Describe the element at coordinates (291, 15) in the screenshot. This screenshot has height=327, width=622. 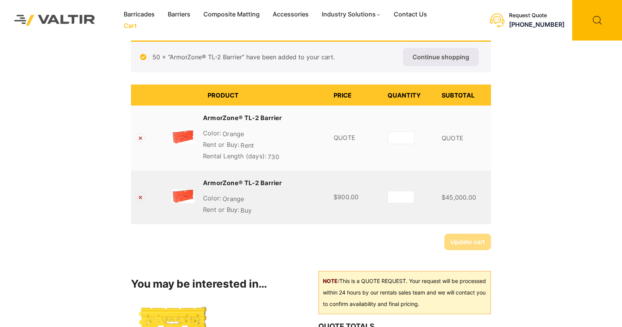
I see `a: Accessories` at that location.